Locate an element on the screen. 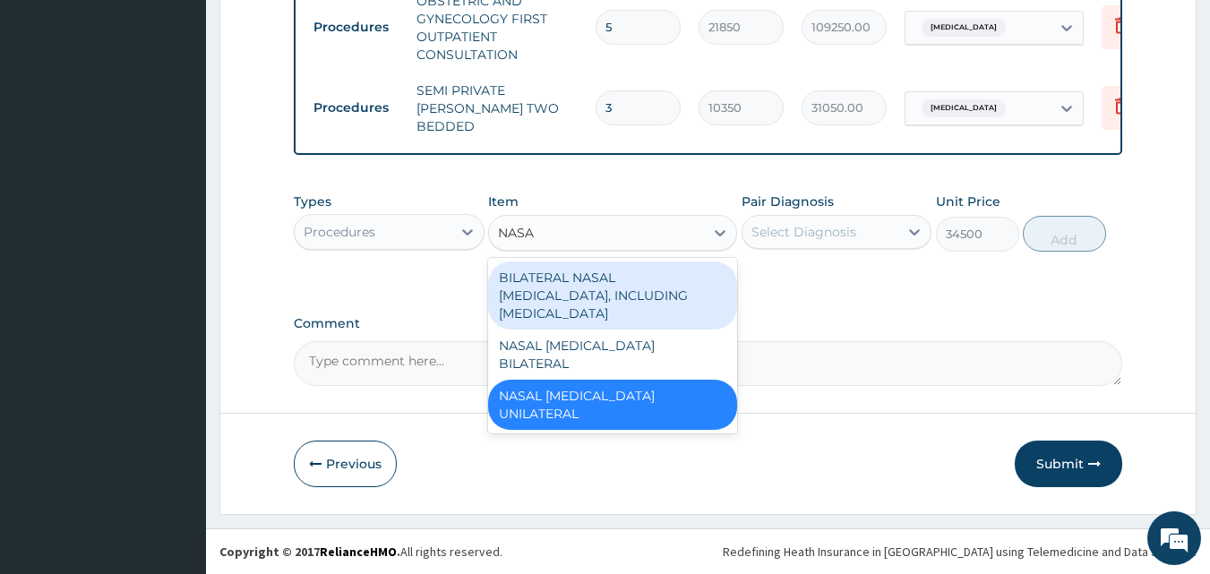 This screenshot has height=574, width=1210. button: Previous is located at coordinates (345, 464).